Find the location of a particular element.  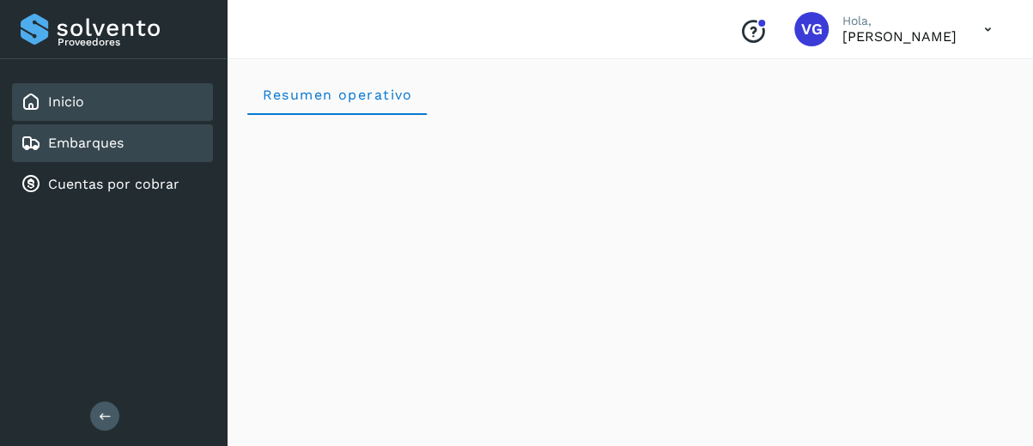

span: Resumen operativo is located at coordinates (336, 94).